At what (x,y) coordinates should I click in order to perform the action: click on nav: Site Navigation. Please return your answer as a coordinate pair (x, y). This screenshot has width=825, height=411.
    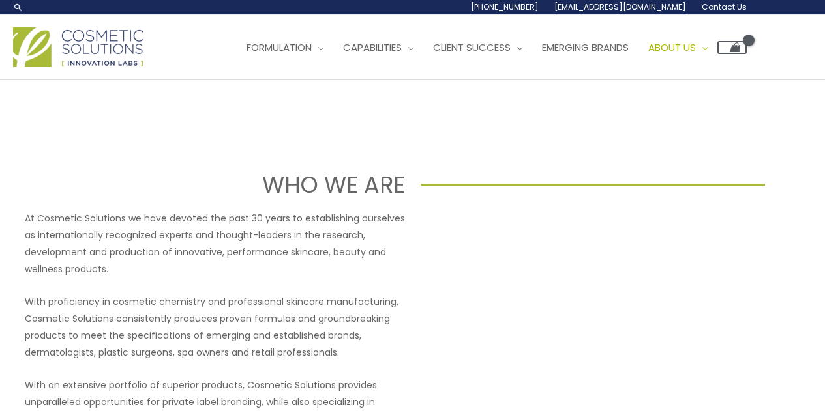
    Looking at the image, I should click on (486, 48).